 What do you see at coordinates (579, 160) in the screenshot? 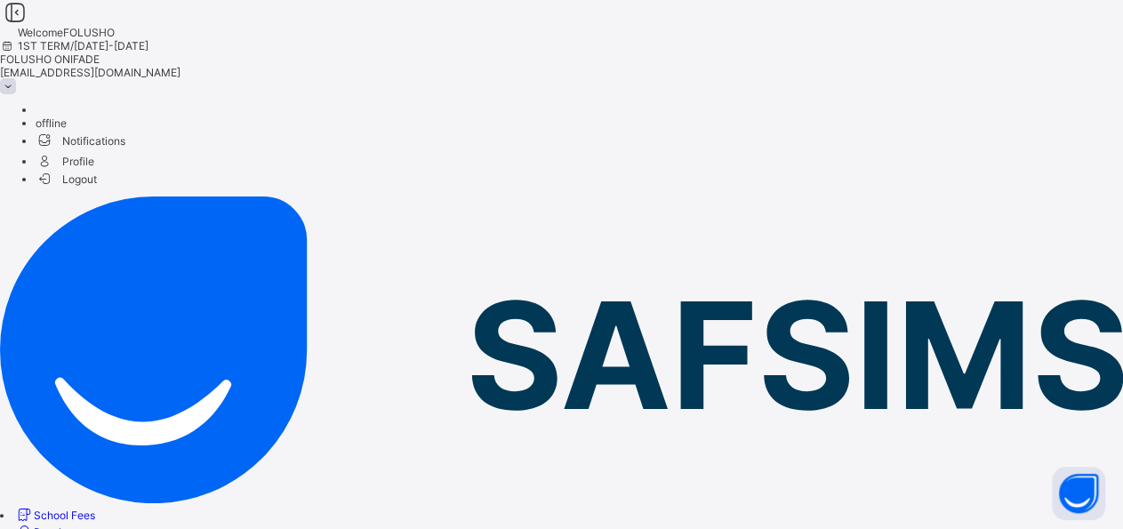
I see `span: Profile` at bounding box center [579, 160].